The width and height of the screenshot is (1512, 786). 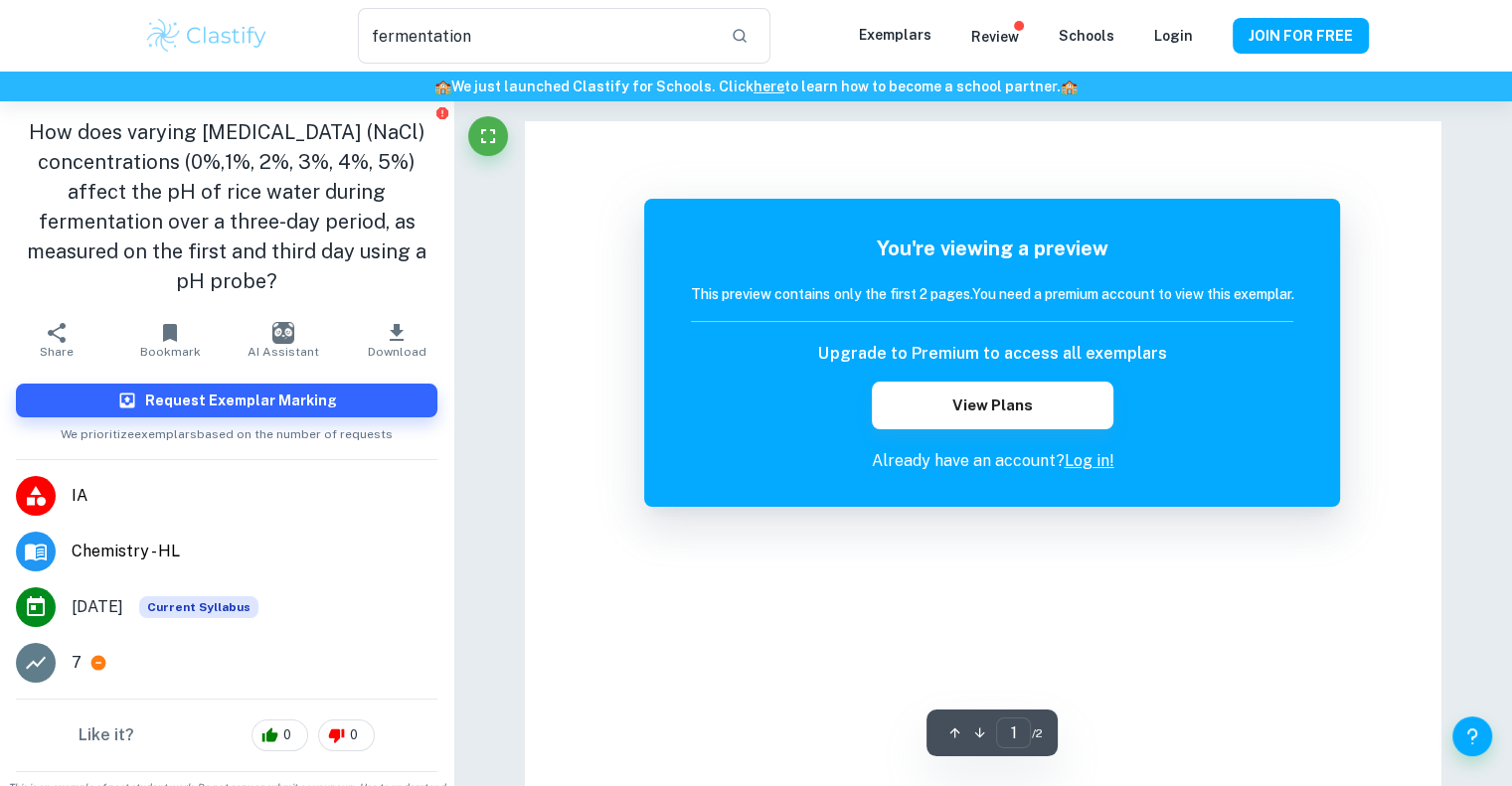 I want to click on span: IA, so click(x=255, y=496).